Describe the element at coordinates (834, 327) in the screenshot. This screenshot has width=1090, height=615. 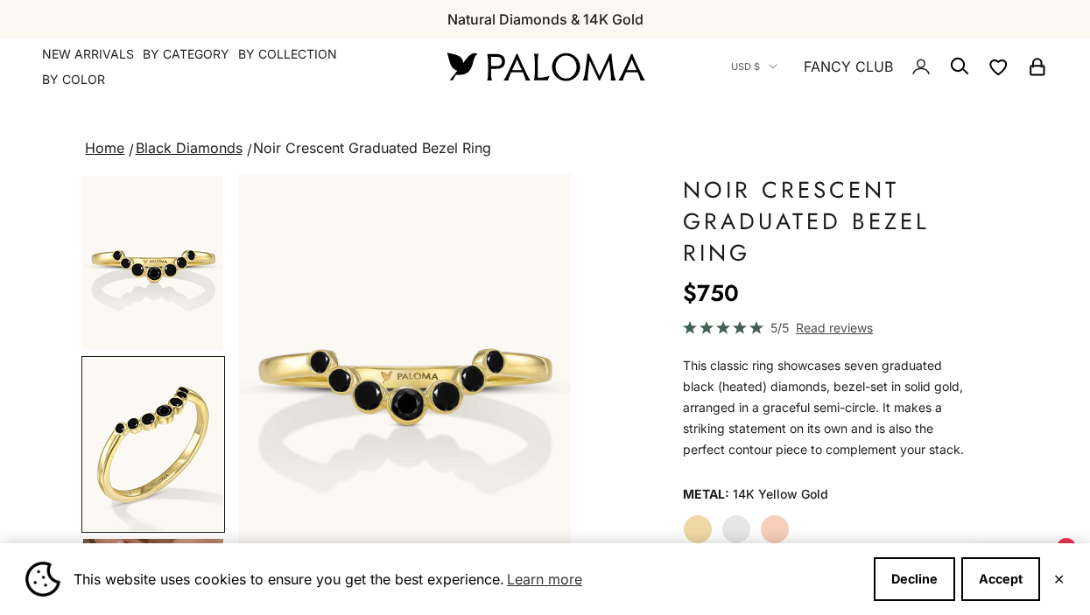
I see `span: Read reviews` at that location.